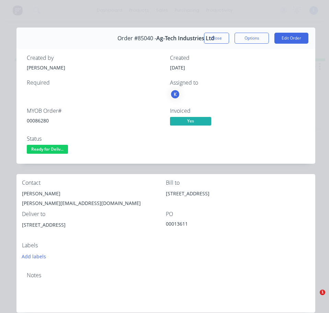 This screenshot has height=313, width=329. What do you see at coordinates (191, 121) in the screenshot?
I see `span: Yes` at bounding box center [191, 121].